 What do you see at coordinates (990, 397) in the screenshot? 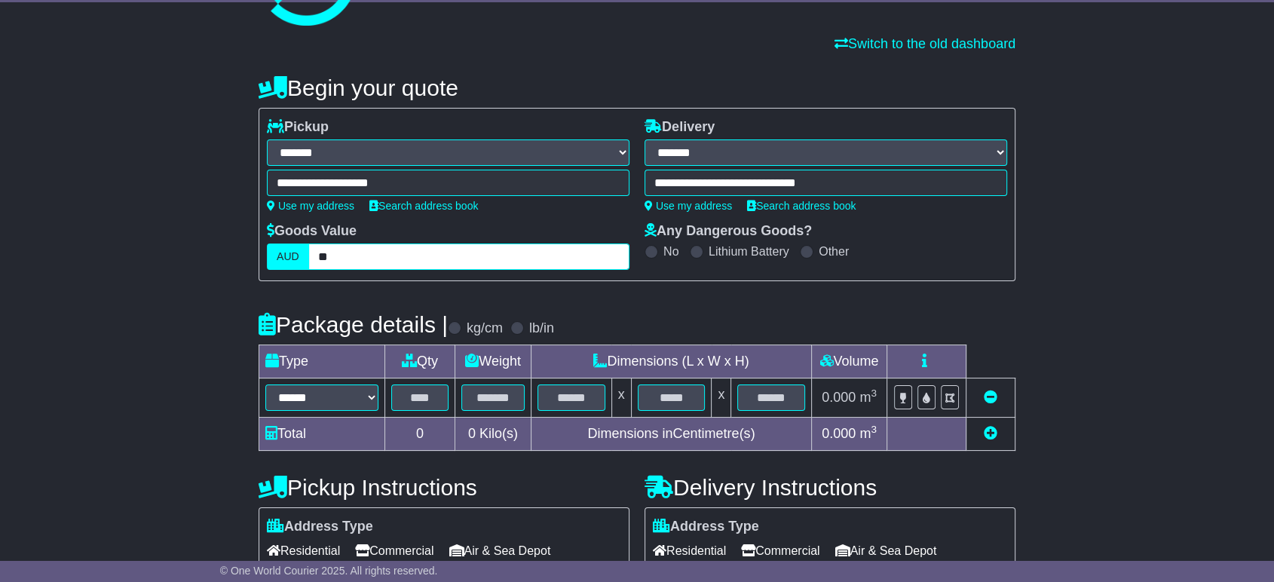
I see `a: Remove this item` at bounding box center [990, 397].